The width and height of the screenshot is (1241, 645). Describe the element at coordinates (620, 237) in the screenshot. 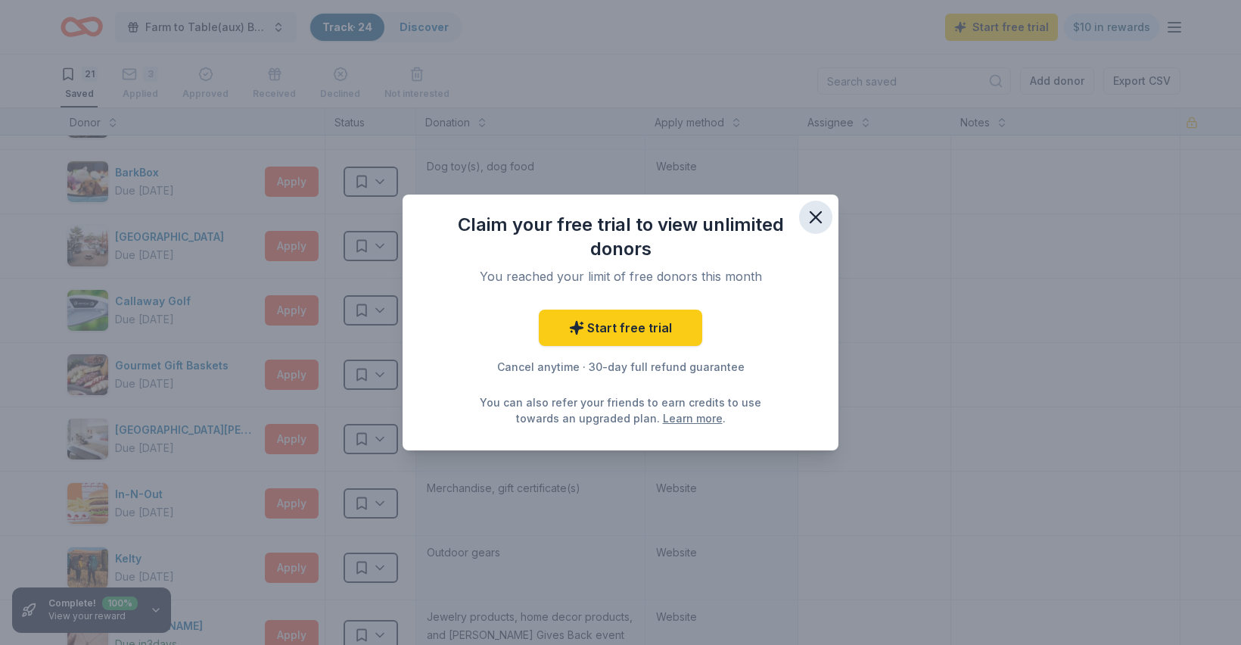

I see `div: Claim your free trial to view unlimited donors` at that location.